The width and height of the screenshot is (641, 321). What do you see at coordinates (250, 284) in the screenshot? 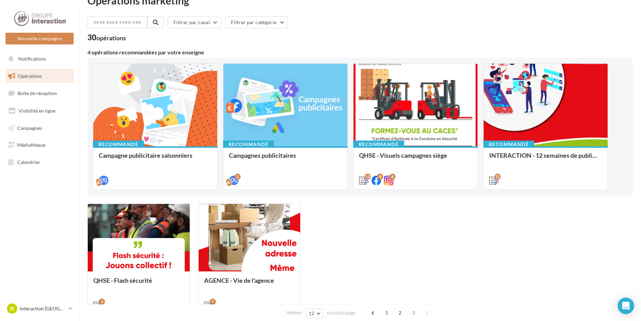
I see `div: AGENCE - Vie de l'agence` at bounding box center [250, 284].